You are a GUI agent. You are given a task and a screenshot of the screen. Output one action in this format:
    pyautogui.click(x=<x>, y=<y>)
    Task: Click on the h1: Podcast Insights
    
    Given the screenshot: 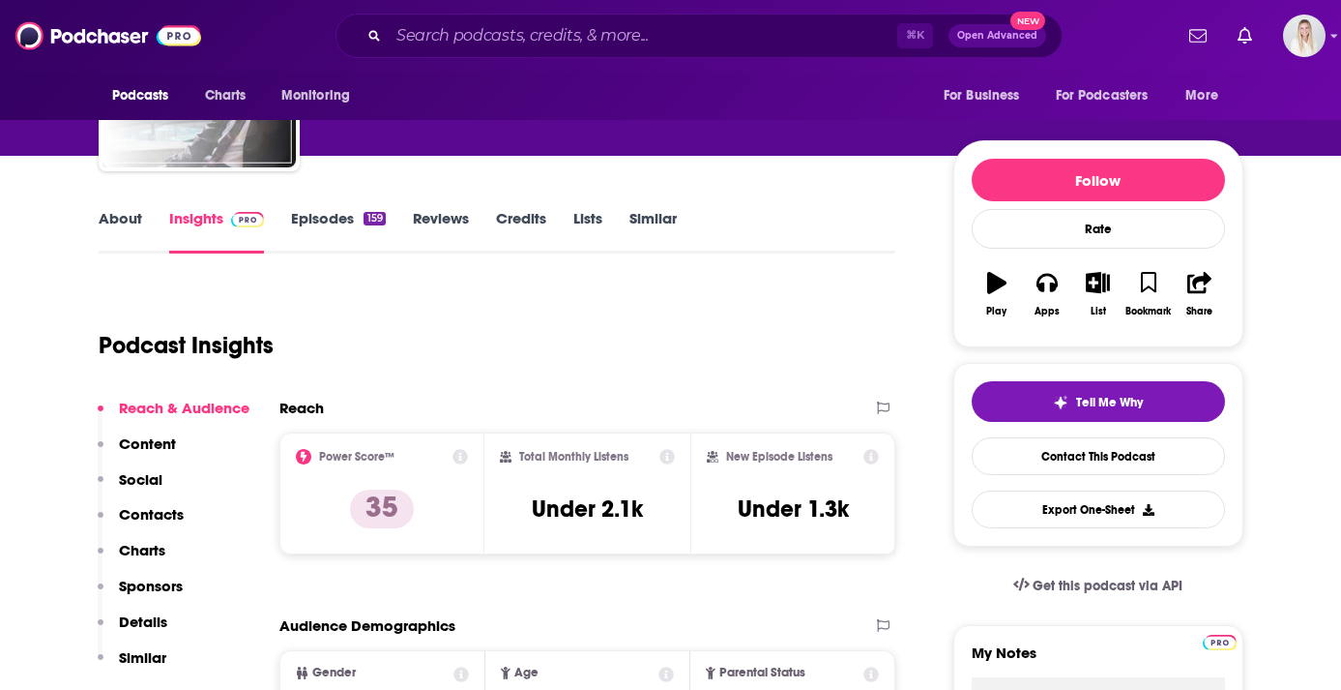 What is the action you would take?
    pyautogui.click(x=186, y=345)
    